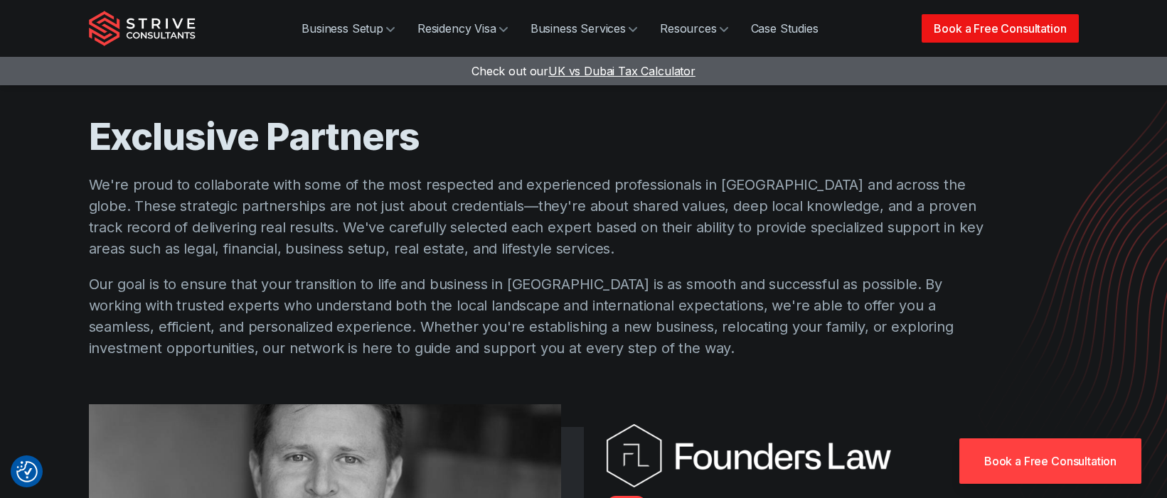  What do you see at coordinates (544, 217) in the screenshot?
I see `p: We're proud to collaborate with some of the most respected and experienced professionals in [GEOG...` at bounding box center [544, 217].